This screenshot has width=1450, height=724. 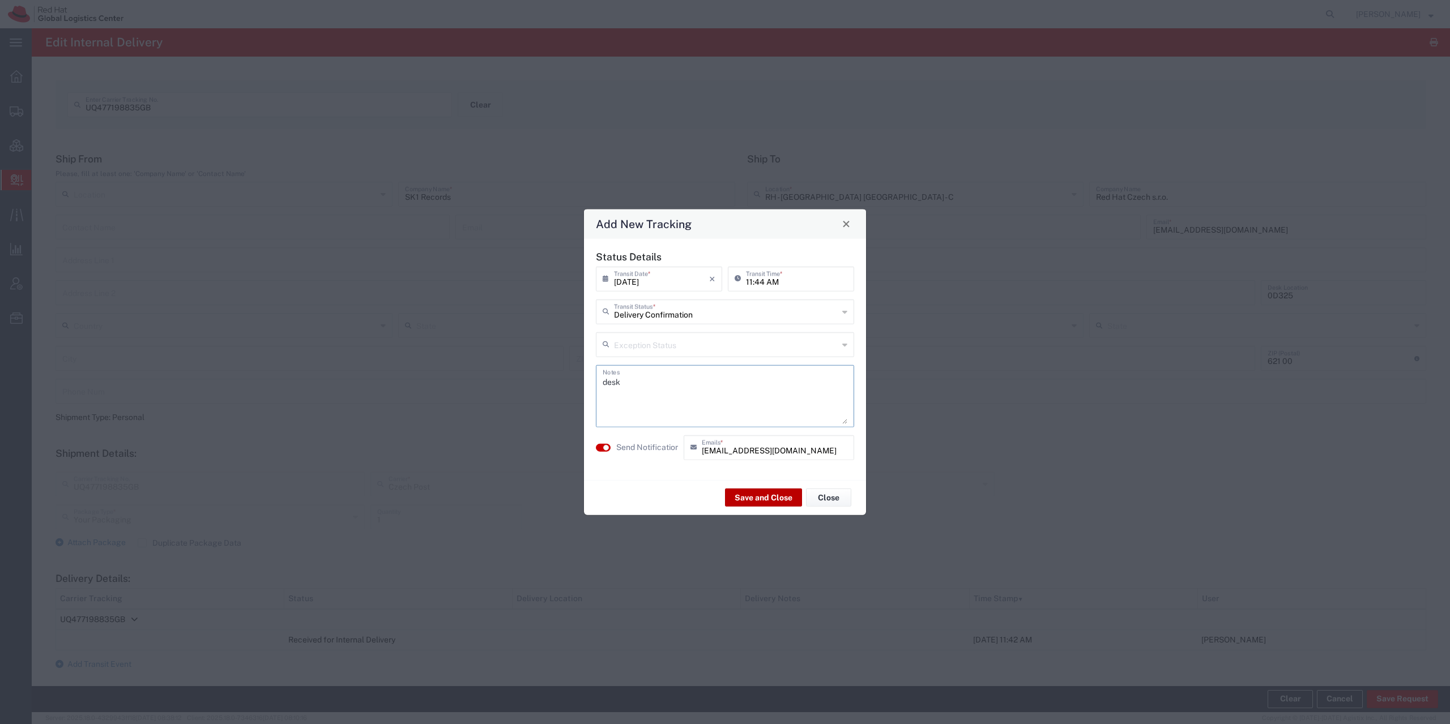 I want to click on label: Send Notification, so click(x=648, y=447).